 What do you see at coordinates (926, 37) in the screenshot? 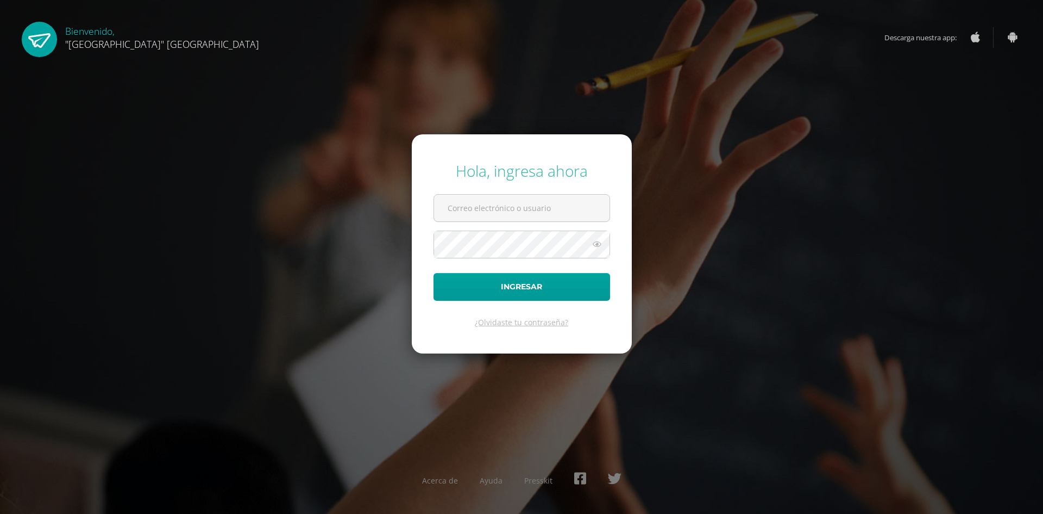
I see `span: Descarga nuestra app:` at bounding box center [926, 37].